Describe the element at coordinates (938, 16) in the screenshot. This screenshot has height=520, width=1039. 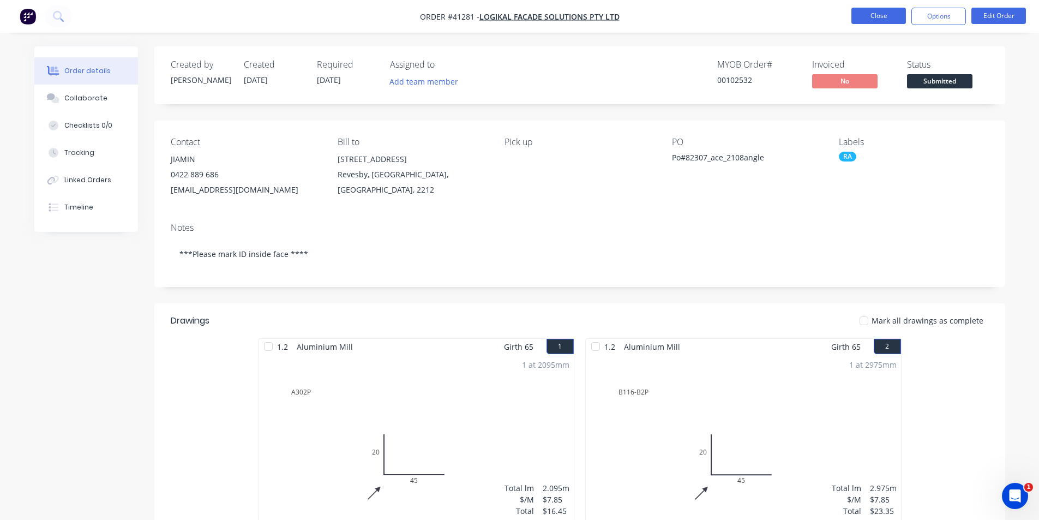
I see `button: Options` at that location.